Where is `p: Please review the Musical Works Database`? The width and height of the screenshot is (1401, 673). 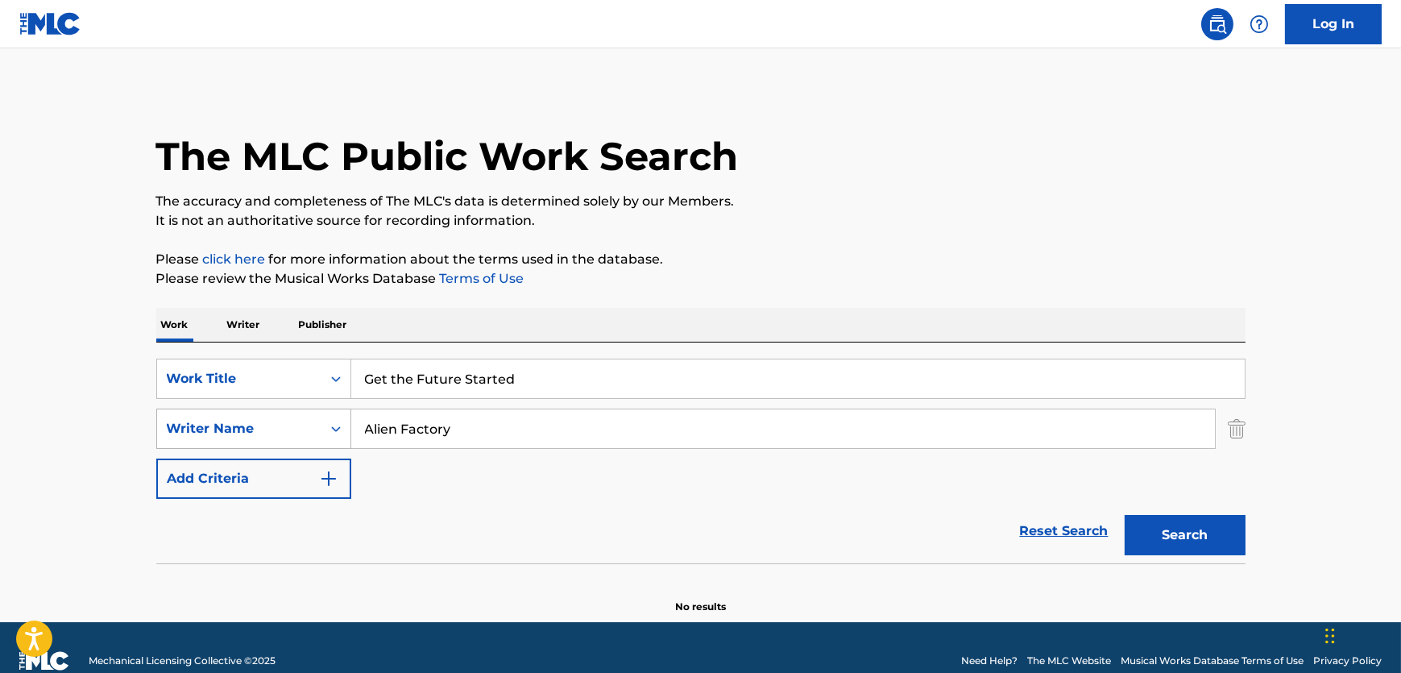
p: Please review the Musical Works Database is located at coordinates (701, 279).